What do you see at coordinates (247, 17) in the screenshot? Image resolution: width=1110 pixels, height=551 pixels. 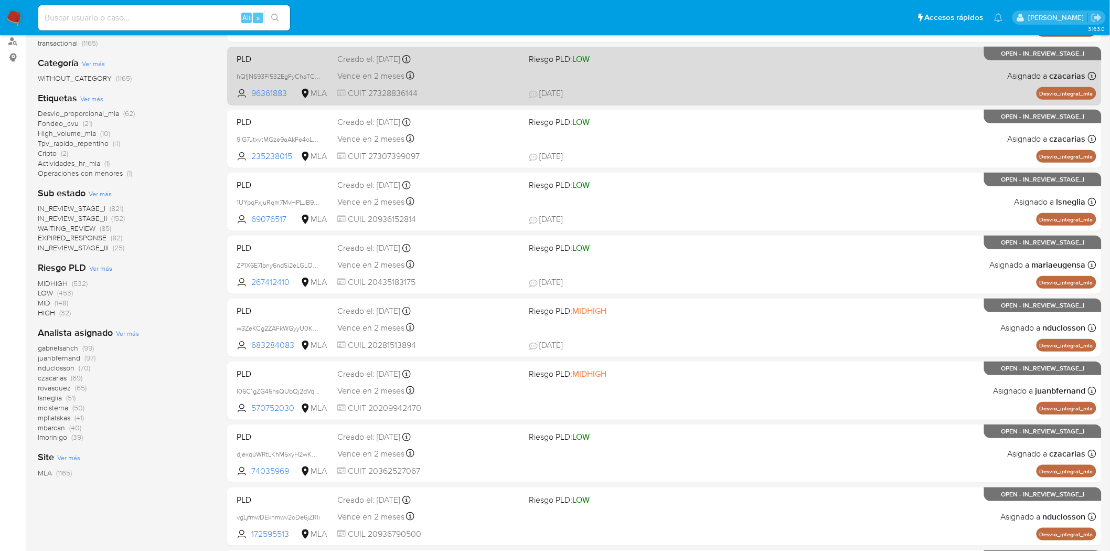 I see `span: Alt` at bounding box center [247, 17].